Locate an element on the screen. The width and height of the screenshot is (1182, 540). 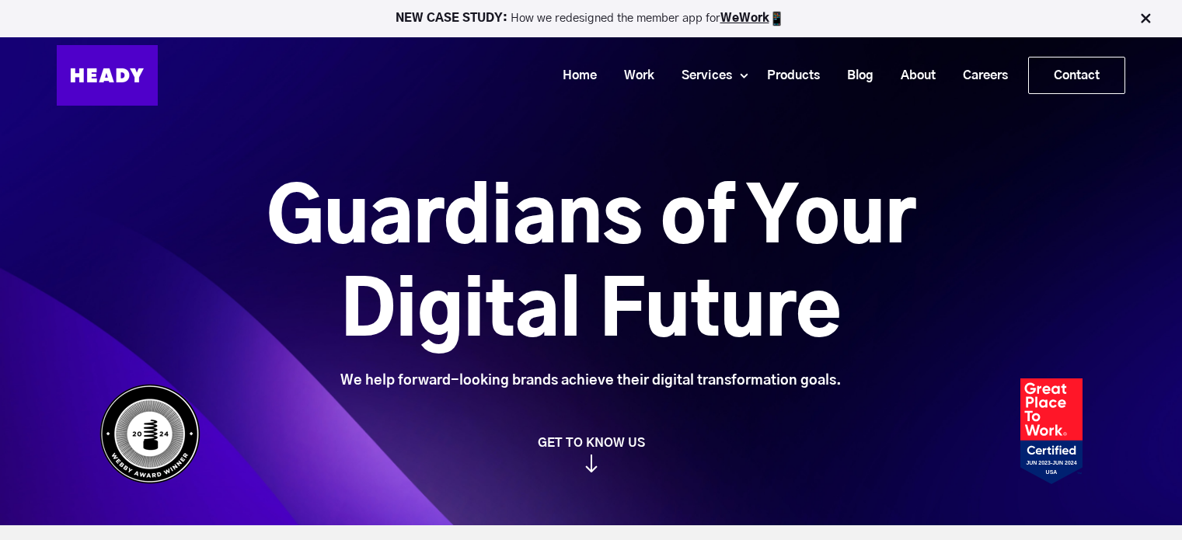
a: WeWork is located at coordinates (745, 18).